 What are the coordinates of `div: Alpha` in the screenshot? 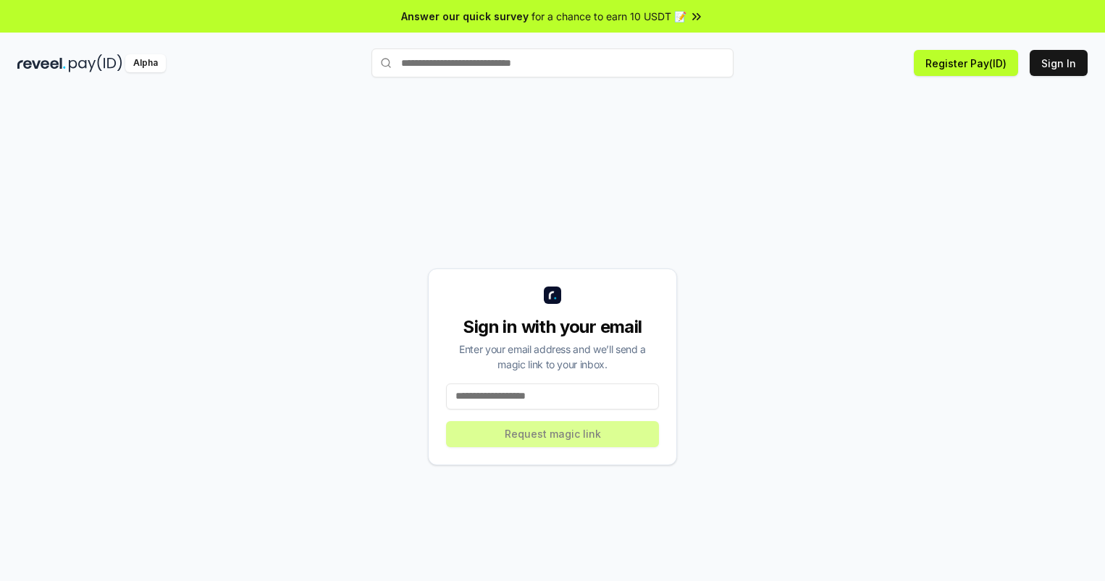 It's located at (146, 63).